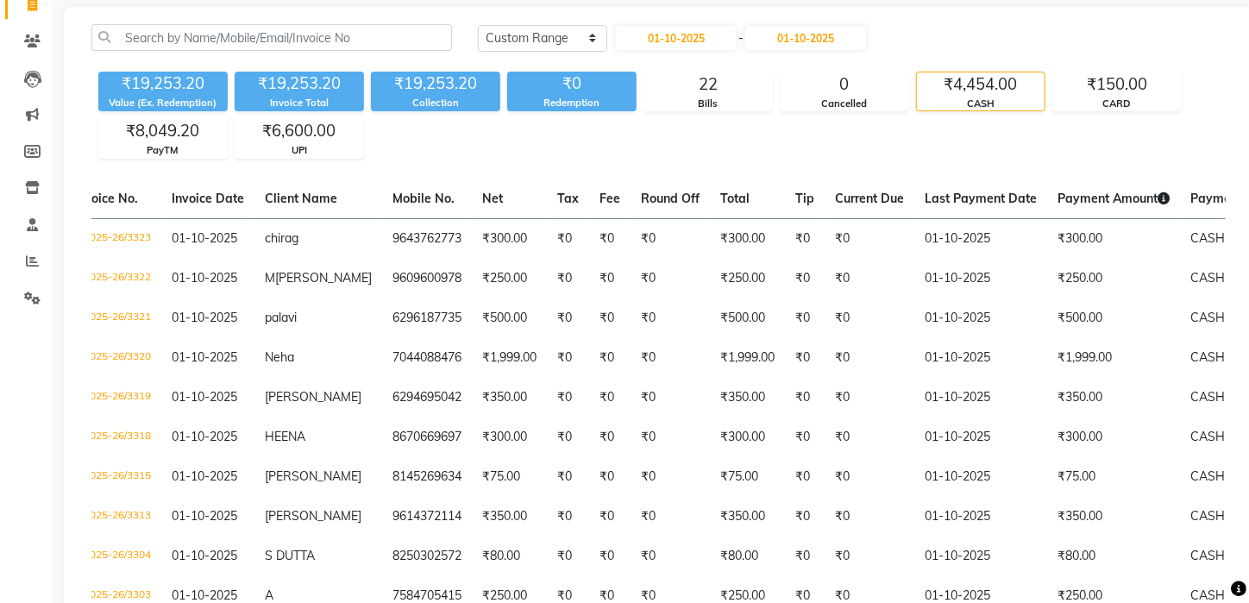 The width and height of the screenshot is (1249, 603). I want to click on td: V/2025-26/3319, so click(112, 398).